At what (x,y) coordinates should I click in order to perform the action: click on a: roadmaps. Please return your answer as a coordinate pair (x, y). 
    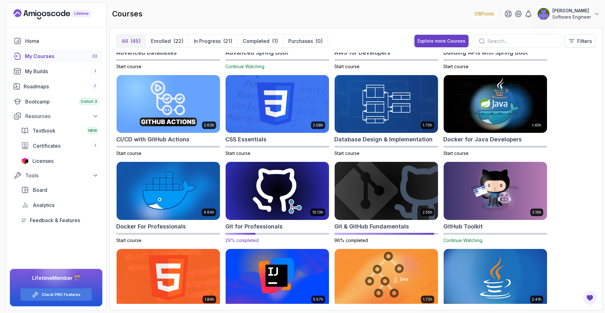
    Looking at the image, I should click on (56, 86).